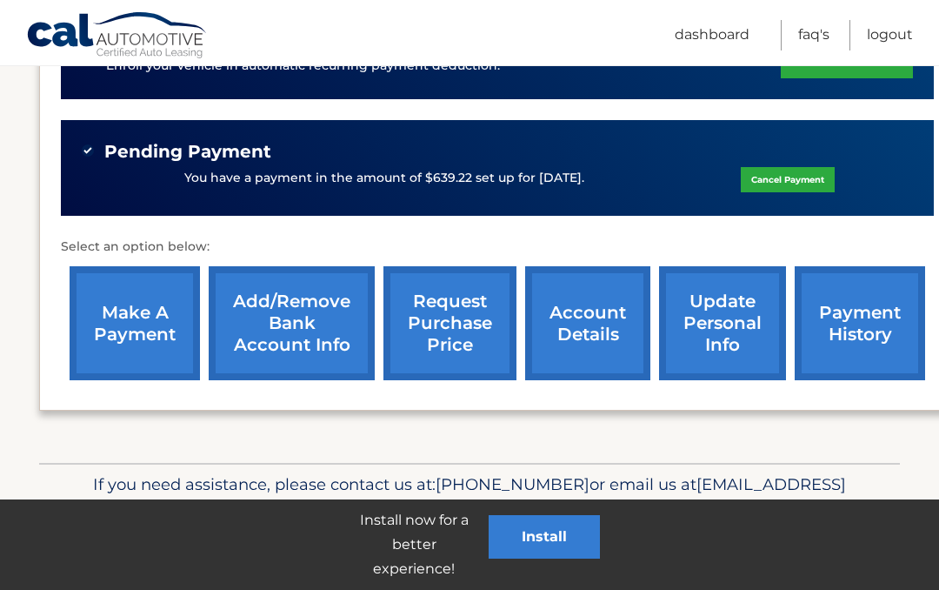 This screenshot has width=939, height=590. Describe the element at coordinates (498, 247) in the screenshot. I see `p: Select an option below:` at that location.